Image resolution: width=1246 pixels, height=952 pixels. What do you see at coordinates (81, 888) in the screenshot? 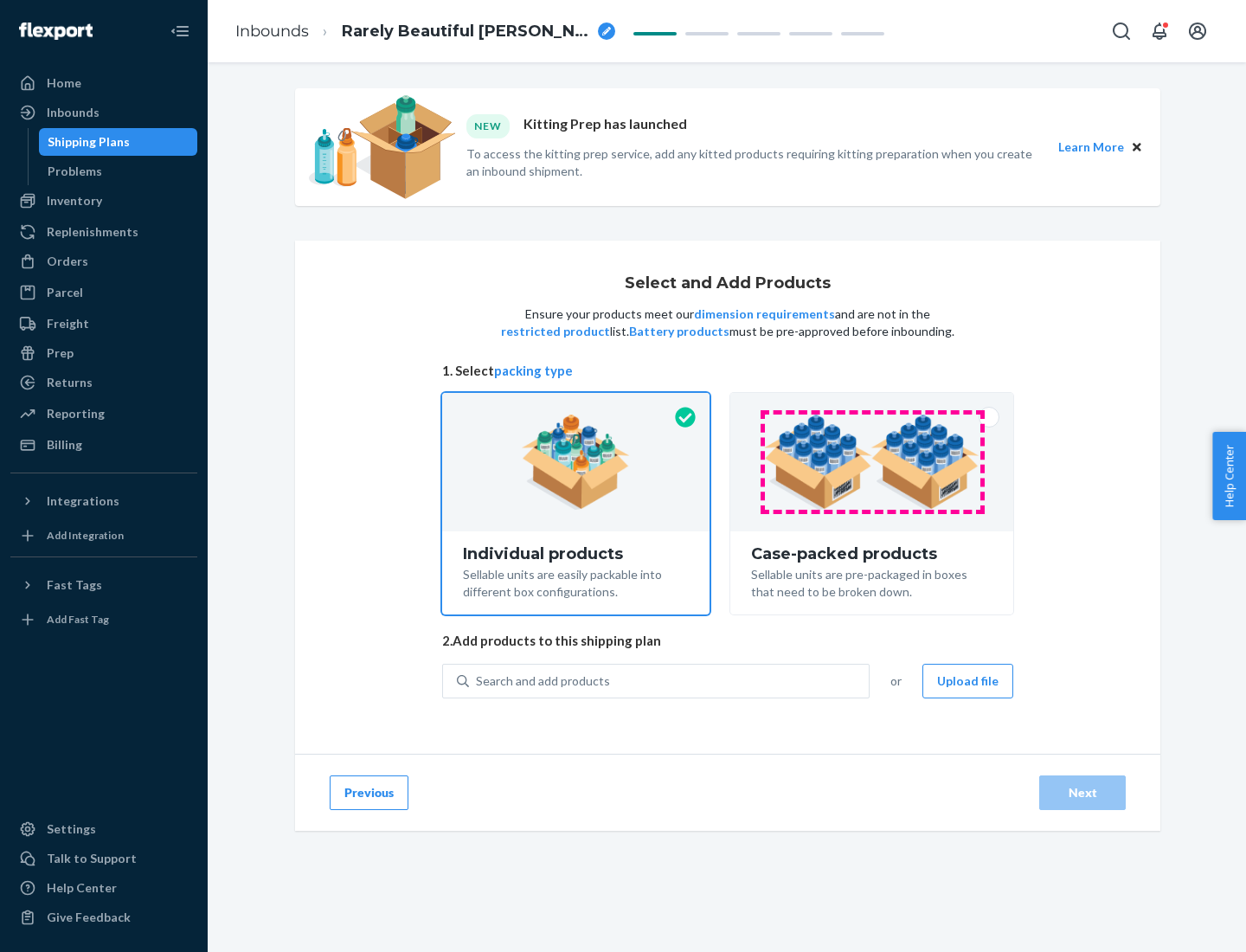
I see `div: Help Center` at bounding box center [81, 888].